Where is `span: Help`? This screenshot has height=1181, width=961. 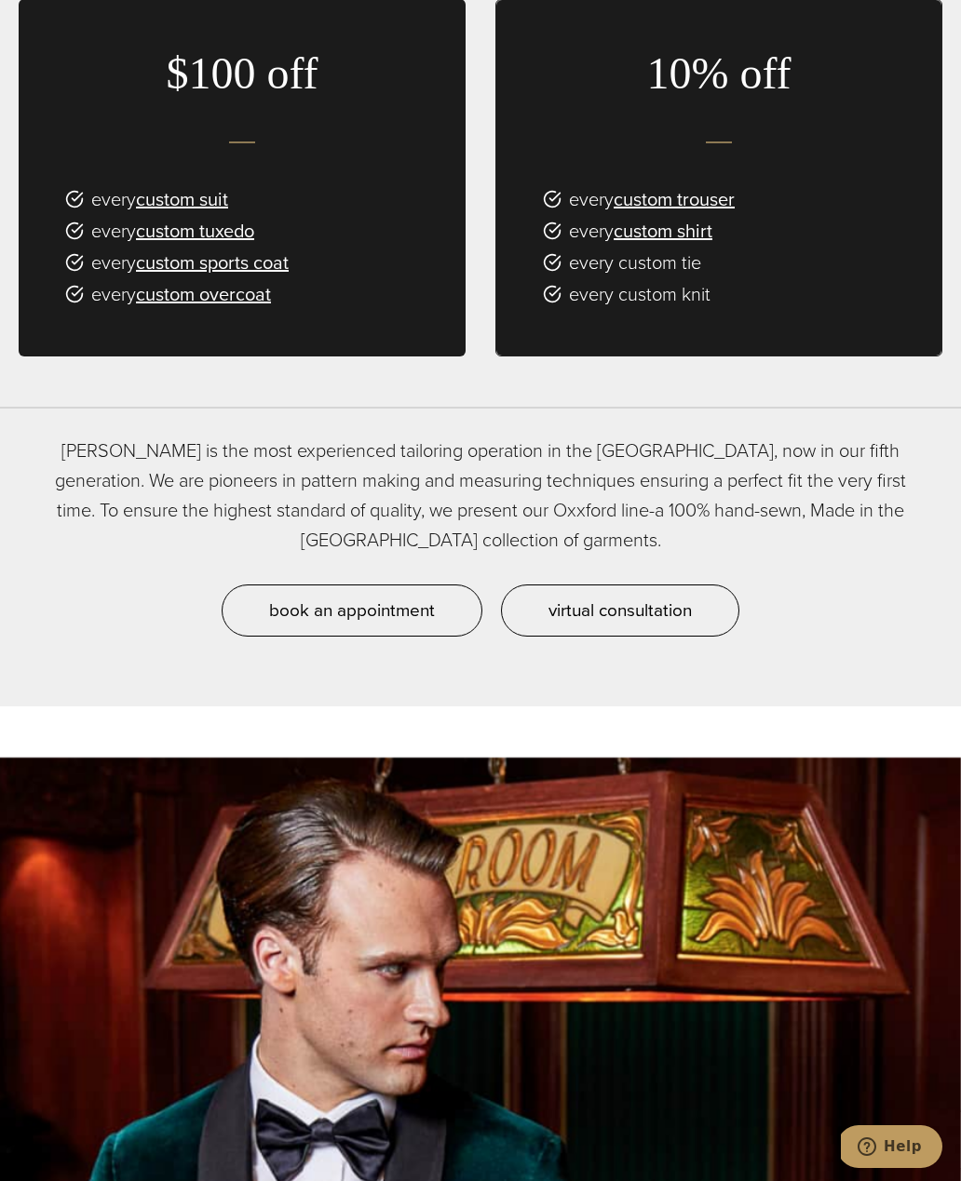
span: Help is located at coordinates (61, 21).